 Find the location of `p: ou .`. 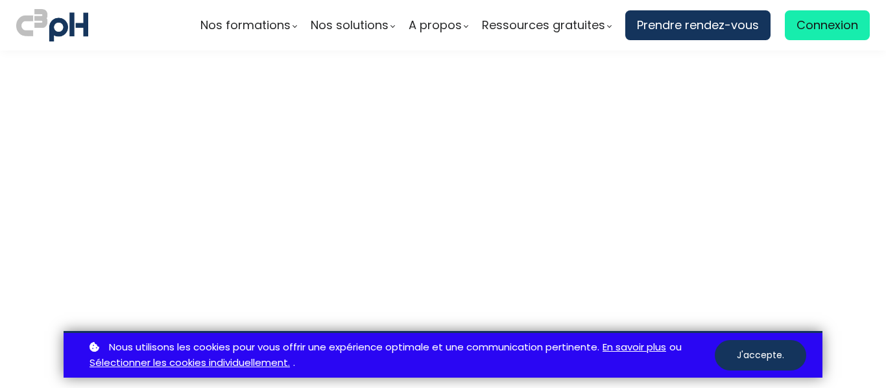

p: ou . is located at coordinates (400, 356).